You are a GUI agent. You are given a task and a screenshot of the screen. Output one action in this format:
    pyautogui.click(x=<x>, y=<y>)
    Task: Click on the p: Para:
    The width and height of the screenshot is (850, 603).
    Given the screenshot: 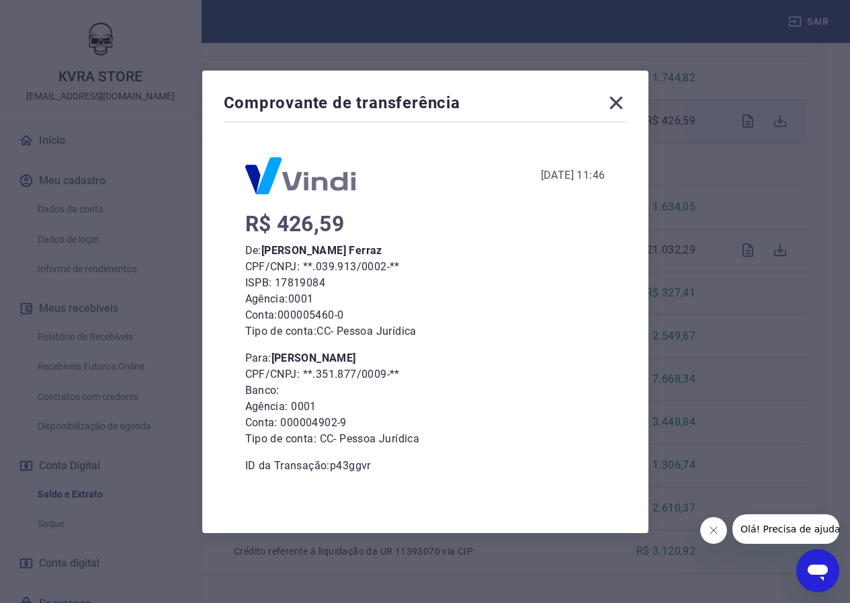 What is the action you would take?
    pyautogui.click(x=425, y=358)
    